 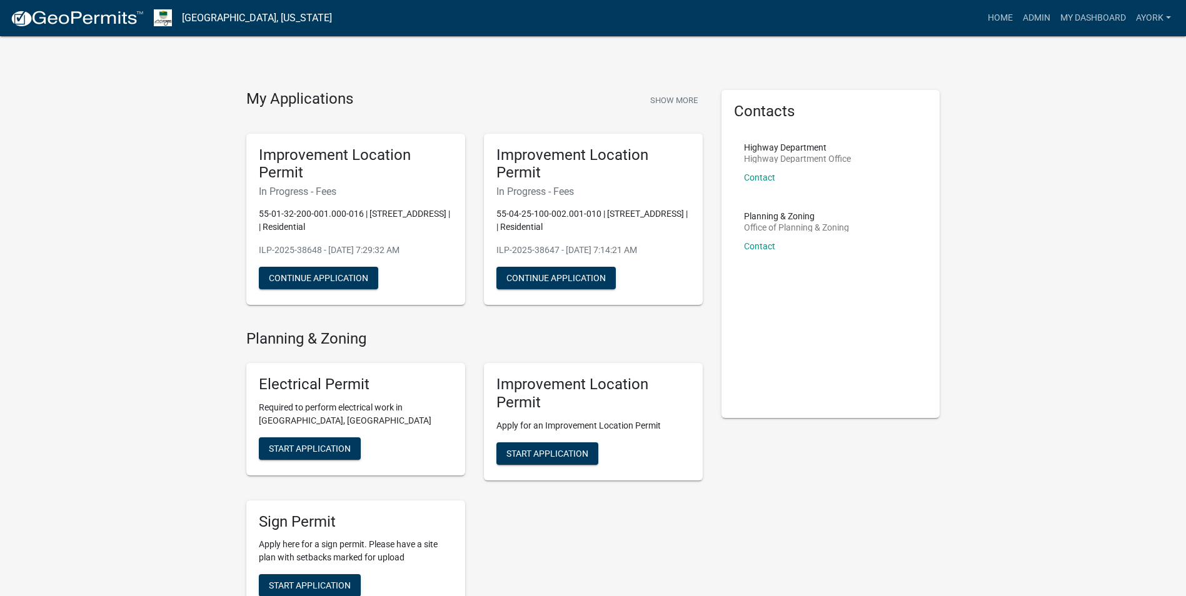 I want to click on h4: My Applications, so click(x=299, y=99).